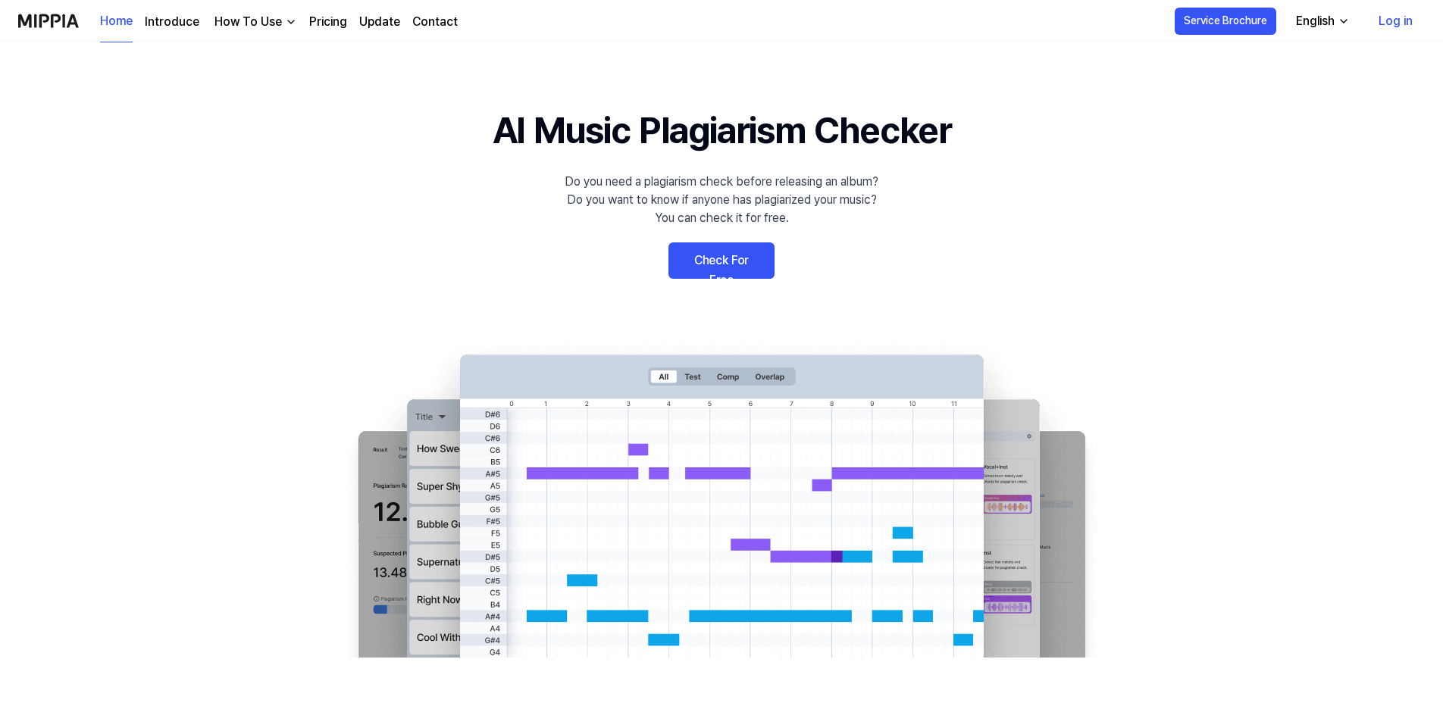 Image resolution: width=1443 pixels, height=706 pixels. I want to click on div: How To Use, so click(248, 22).